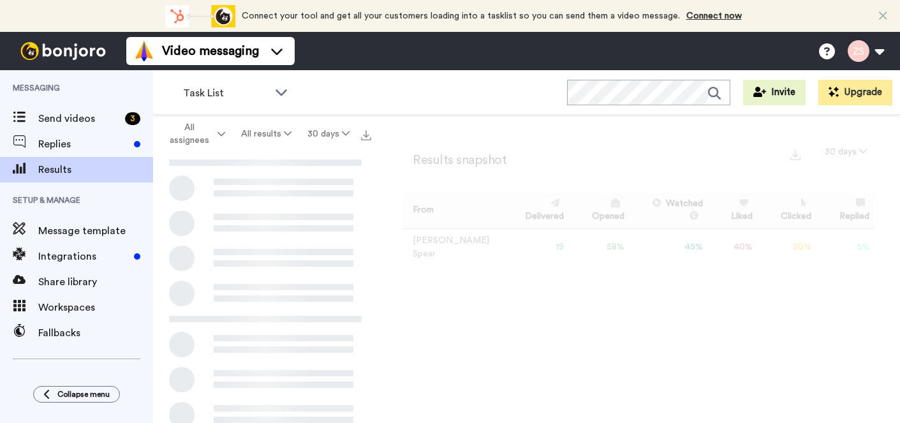 This screenshot has width=900, height=423. What do you see at coordinates (96, 307) in the screenshot?
I see `span: Workspaces` at bounding box center [96, 307].